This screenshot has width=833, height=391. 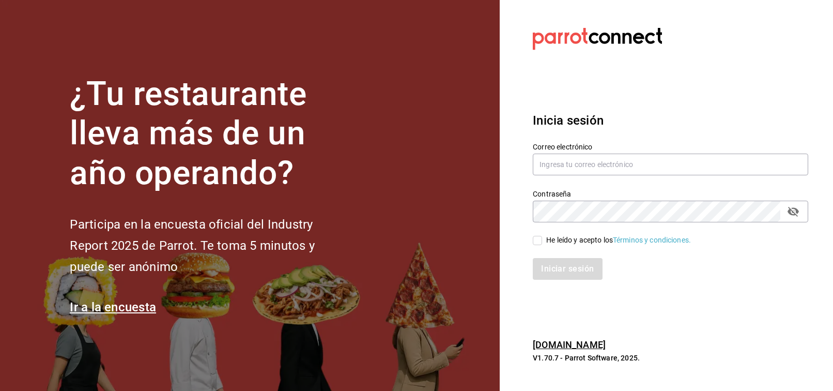 I want to click on label: Correo electrónico, so click(x=671, y=146).